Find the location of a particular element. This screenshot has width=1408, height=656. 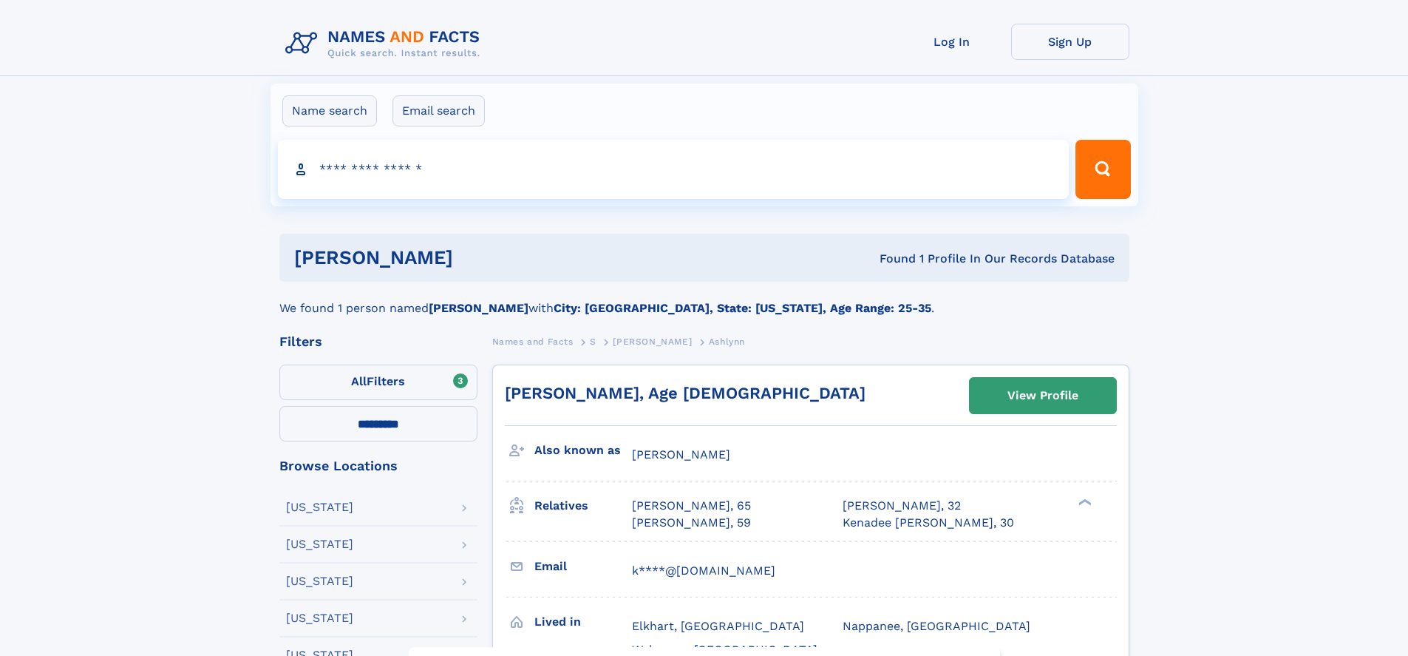

label: Filters is located at coordinates (379, 382).